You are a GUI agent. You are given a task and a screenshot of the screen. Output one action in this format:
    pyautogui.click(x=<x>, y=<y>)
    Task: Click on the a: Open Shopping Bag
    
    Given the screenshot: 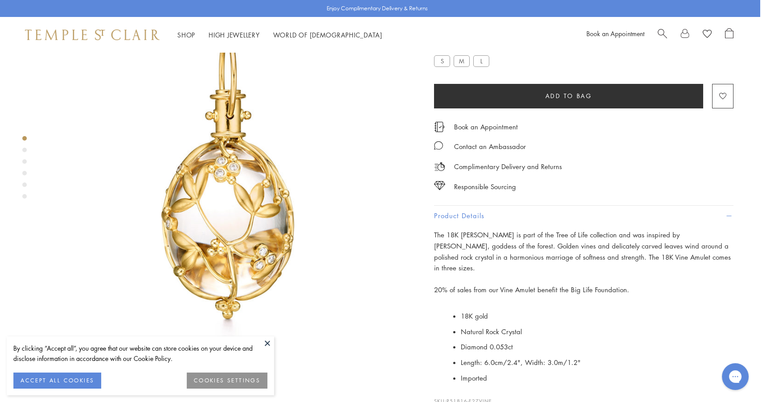 What is the action you would take?
    pyautogui.click(x=729, y=35)
    